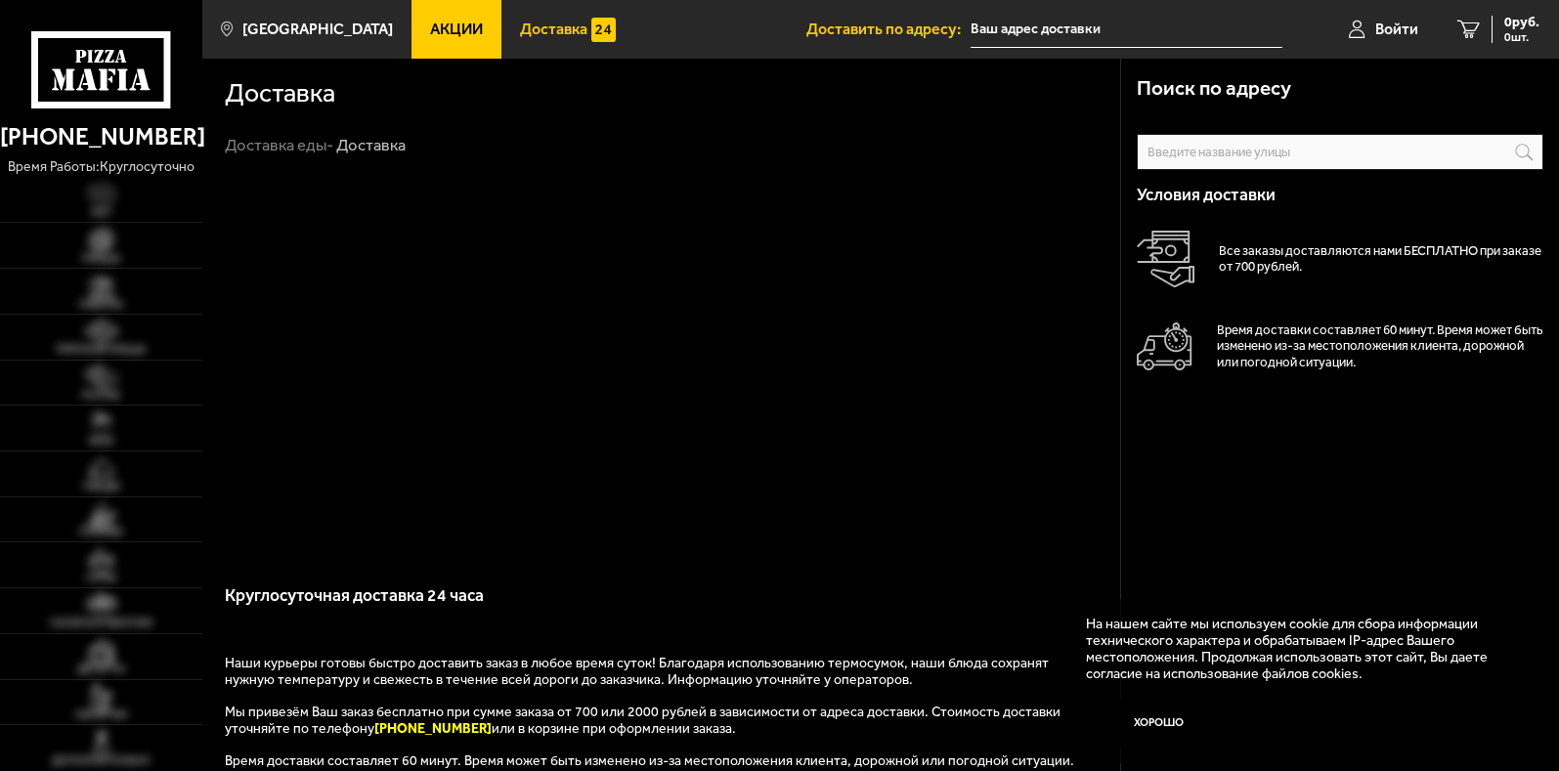 Image resolution: width=1559 pixels, height=771 pixels. Describe the element at coordinates (1381, 259) in the screenshot. I see `p: Все заказы доставляются нами БЕСПЛАТНО при заказе от 700 рублей.` at that location.